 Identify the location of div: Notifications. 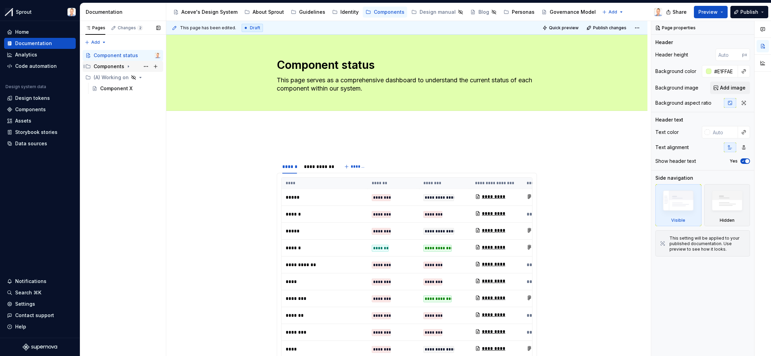
(31, 281).